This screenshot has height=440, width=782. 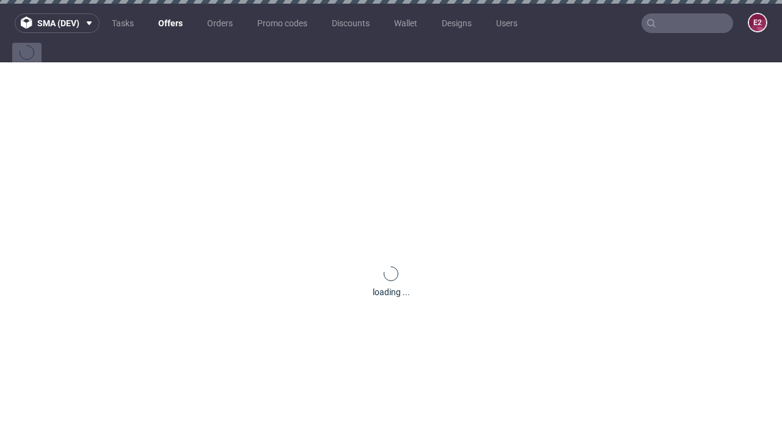 What do you see at coordinates (507, 23) in the screenshot?
I see `a: Users` at bounding box center [507, 23].